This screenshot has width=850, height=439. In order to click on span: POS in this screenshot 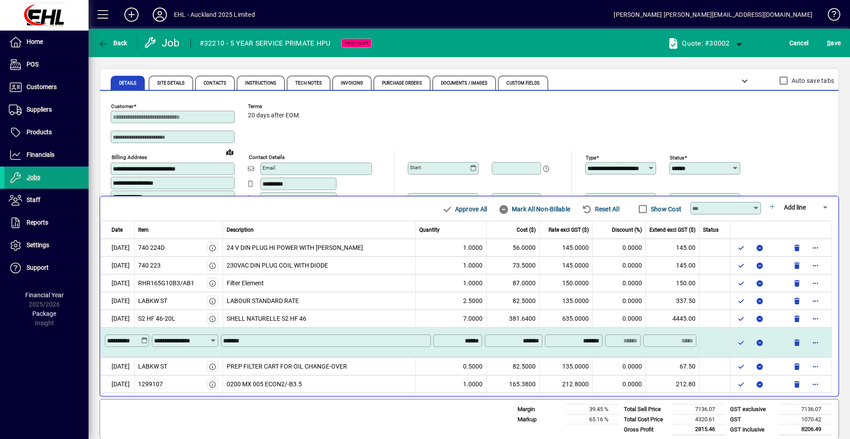, I will do `click(32, 64)`.